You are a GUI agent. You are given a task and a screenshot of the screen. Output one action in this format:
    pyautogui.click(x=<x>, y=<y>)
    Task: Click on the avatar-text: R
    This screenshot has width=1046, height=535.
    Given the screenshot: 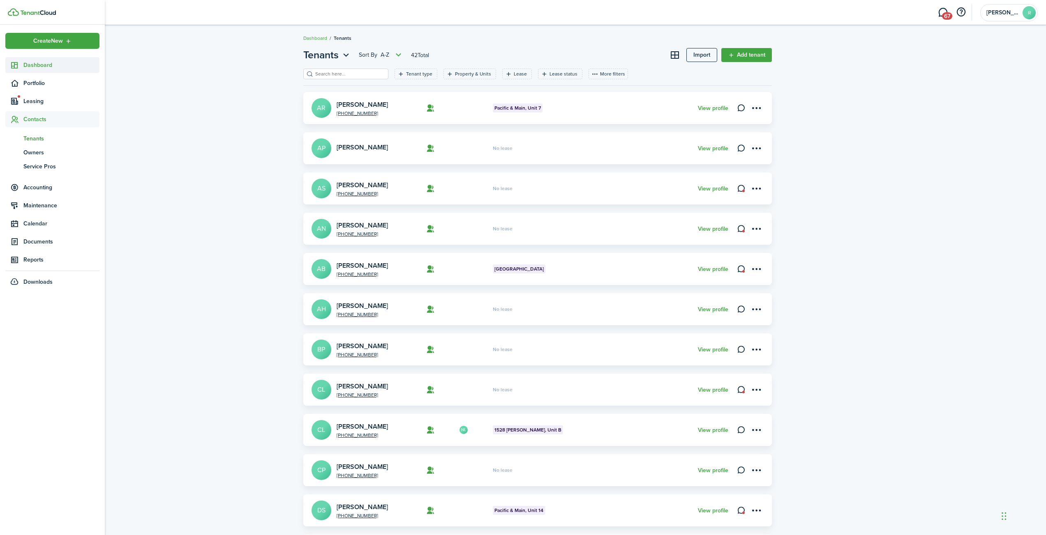 What is the action you would take?
    pyautogui.click(x=1029, y=13)
    